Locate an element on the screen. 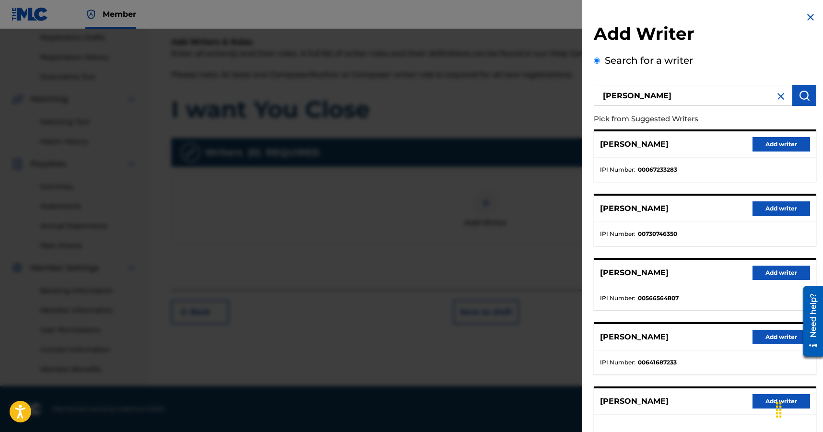 The image size is (823, 432). strong: 00566564807 is located at coordinates (658, 298).